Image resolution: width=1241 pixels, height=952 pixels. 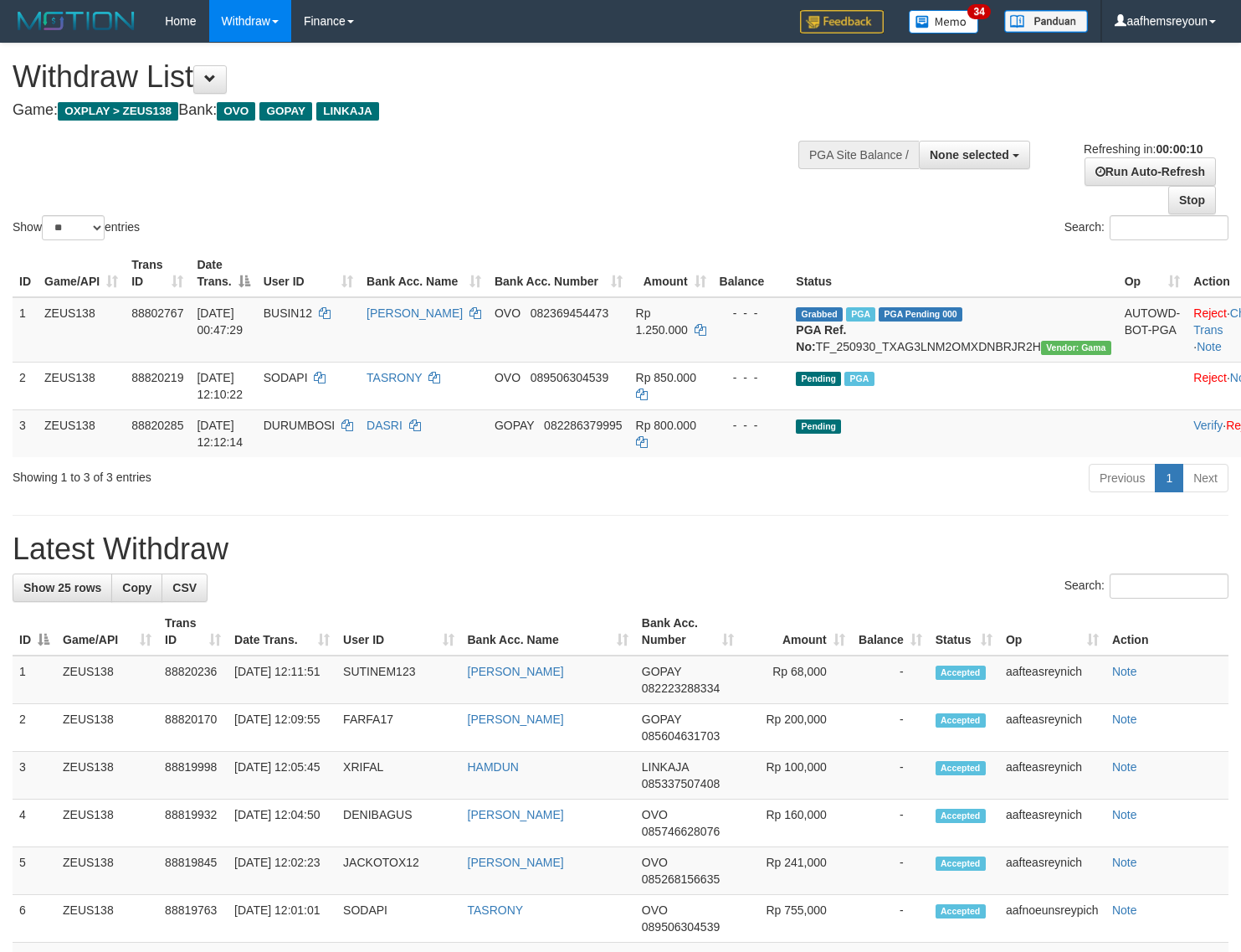 What do you see at coordinates (944, 22) in the screenshot?
I see `img: Button%20Memo.svg` at bounding box center [944, 22].